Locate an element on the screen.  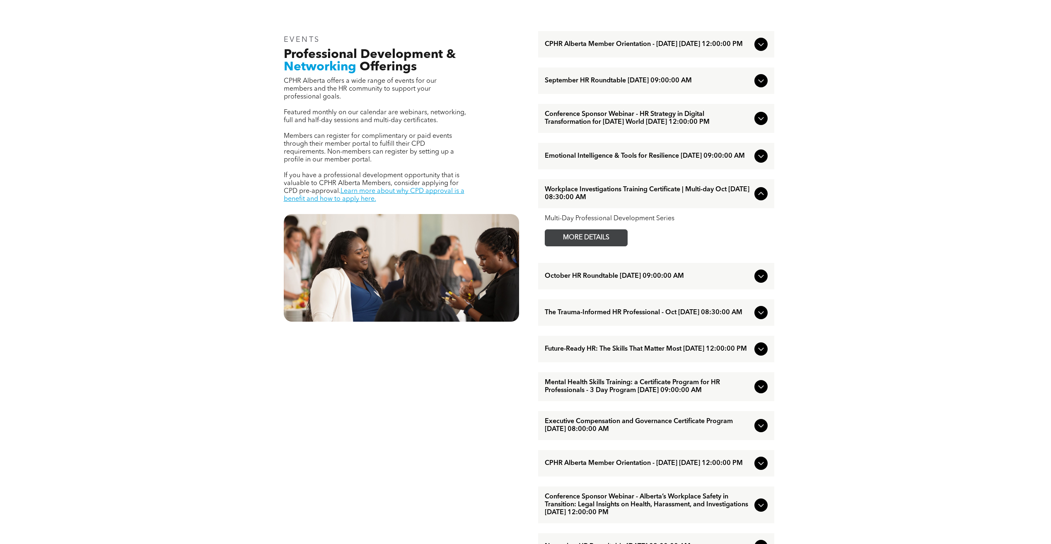
span: If you have a professional development opportunity that is valuable to CPHR Alberta Members, cons... is located at coordinates (372, 183).